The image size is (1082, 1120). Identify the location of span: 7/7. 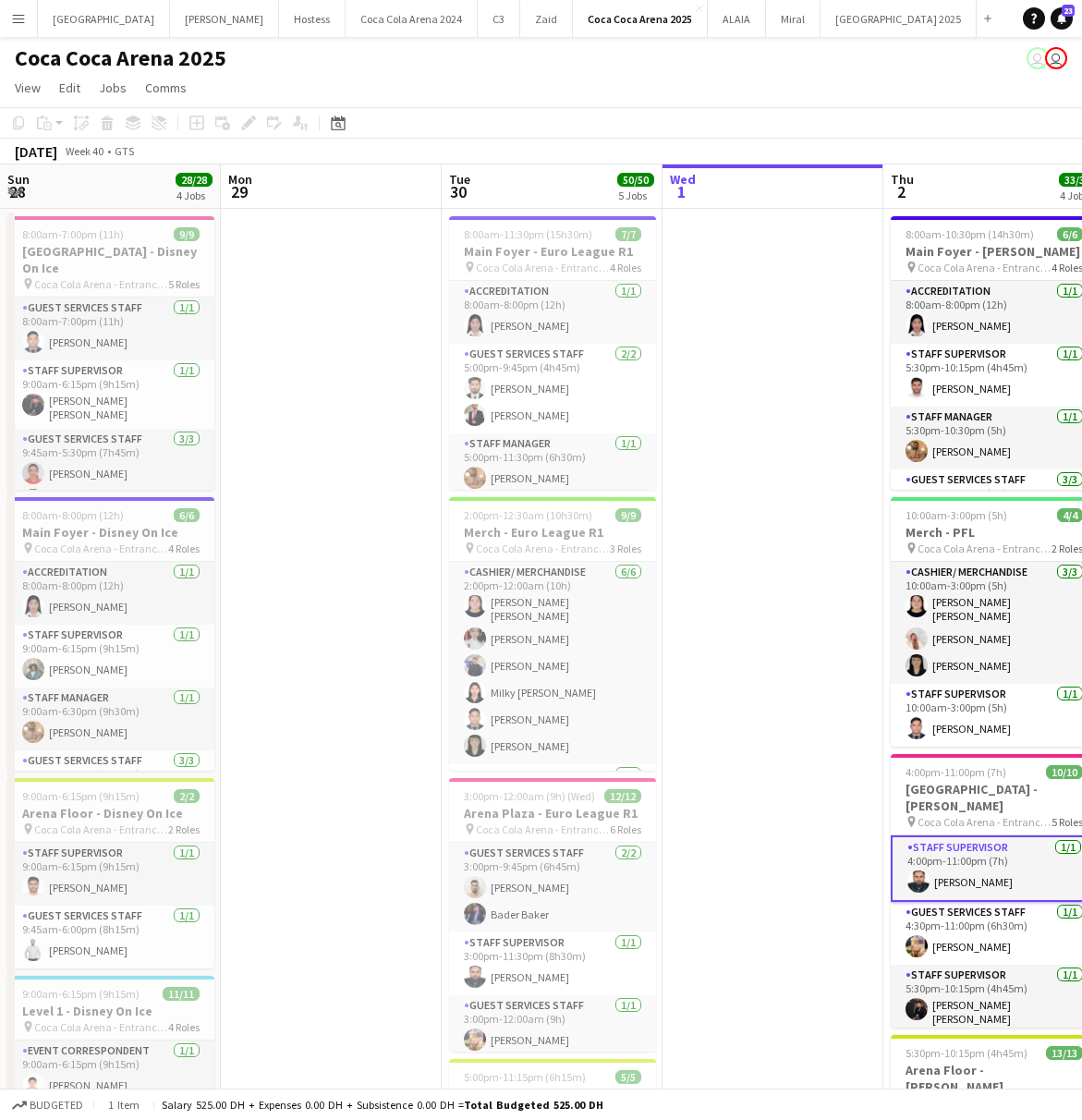
(628, 234).